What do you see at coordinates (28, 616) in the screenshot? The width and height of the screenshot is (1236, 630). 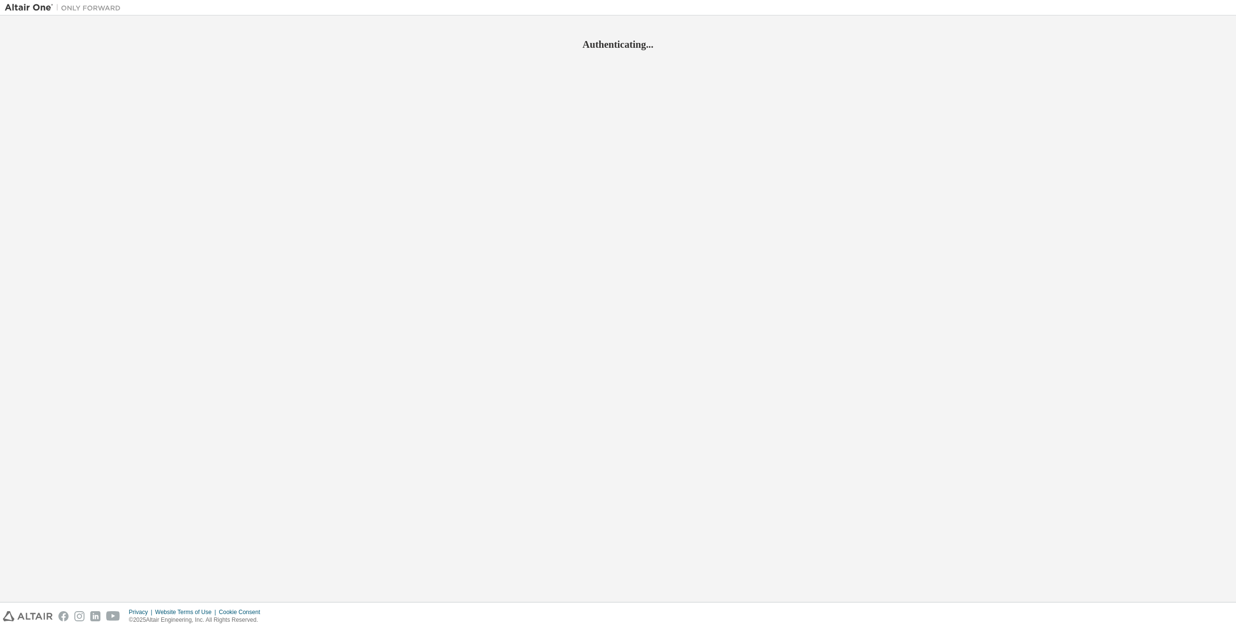 I see `img: altair_logo.svg` at bounding box center [28, 616].